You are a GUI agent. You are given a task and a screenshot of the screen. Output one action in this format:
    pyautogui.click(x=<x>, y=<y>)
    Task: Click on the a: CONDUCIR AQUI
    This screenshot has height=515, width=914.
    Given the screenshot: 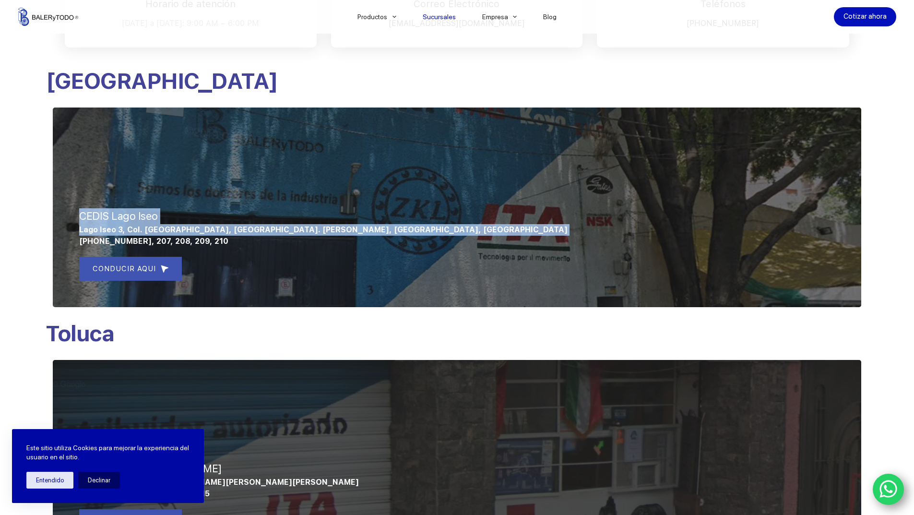 What is the action you would take?
    pyautogui.click(x=130, y=269)
    